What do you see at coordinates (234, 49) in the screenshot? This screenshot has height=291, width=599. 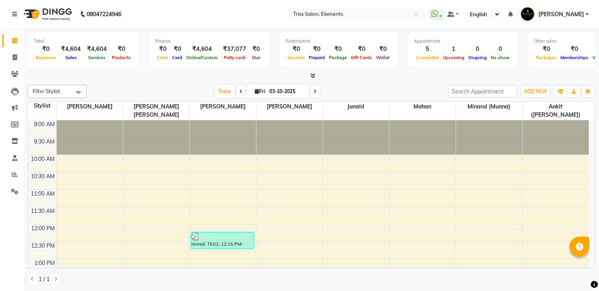 I see `div: ₹37,077` at bounding box center [234, 49].